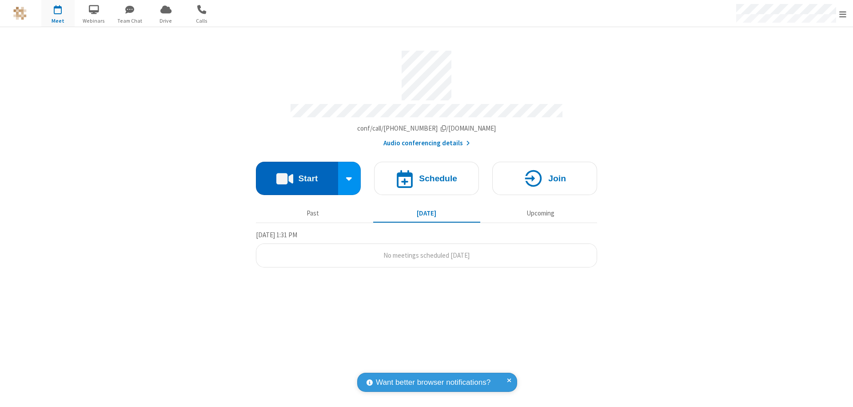 The width and height of the screenshot is (853, 407). I want to click on span: Copy my meeting room link, so click(427, 128).